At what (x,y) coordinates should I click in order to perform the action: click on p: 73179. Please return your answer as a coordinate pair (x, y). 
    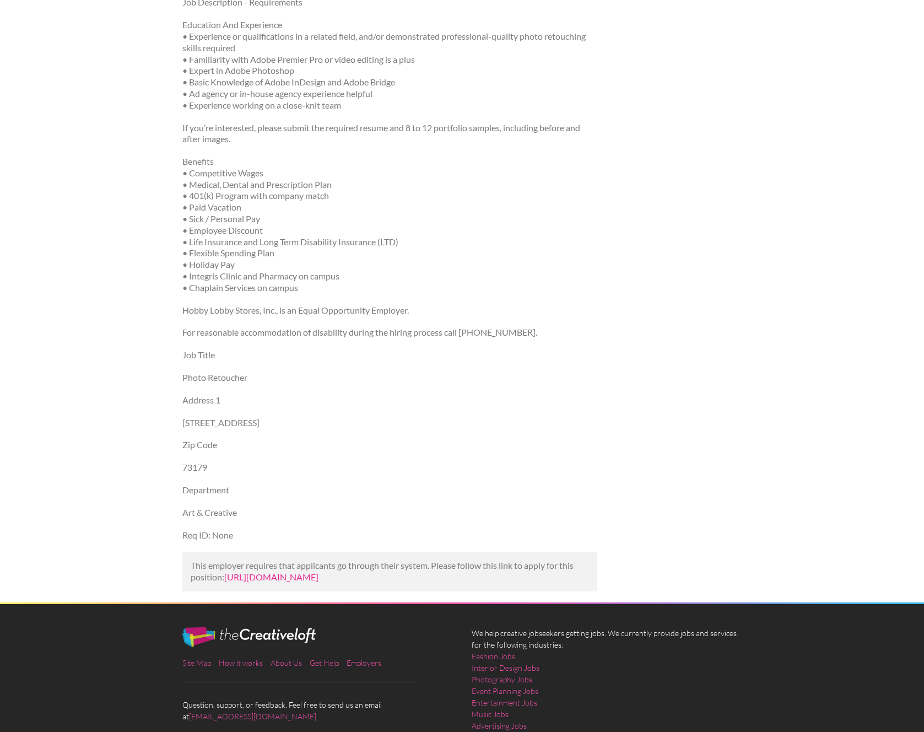
    Looking at the image, I should click on (390, 467).